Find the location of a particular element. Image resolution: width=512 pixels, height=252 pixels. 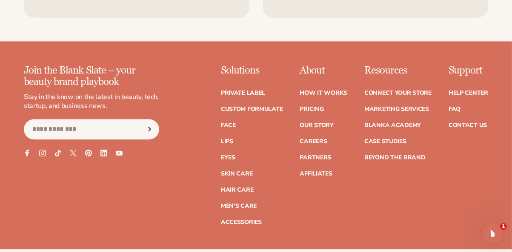

a: Skin Care is located at coordinates (237, 174).